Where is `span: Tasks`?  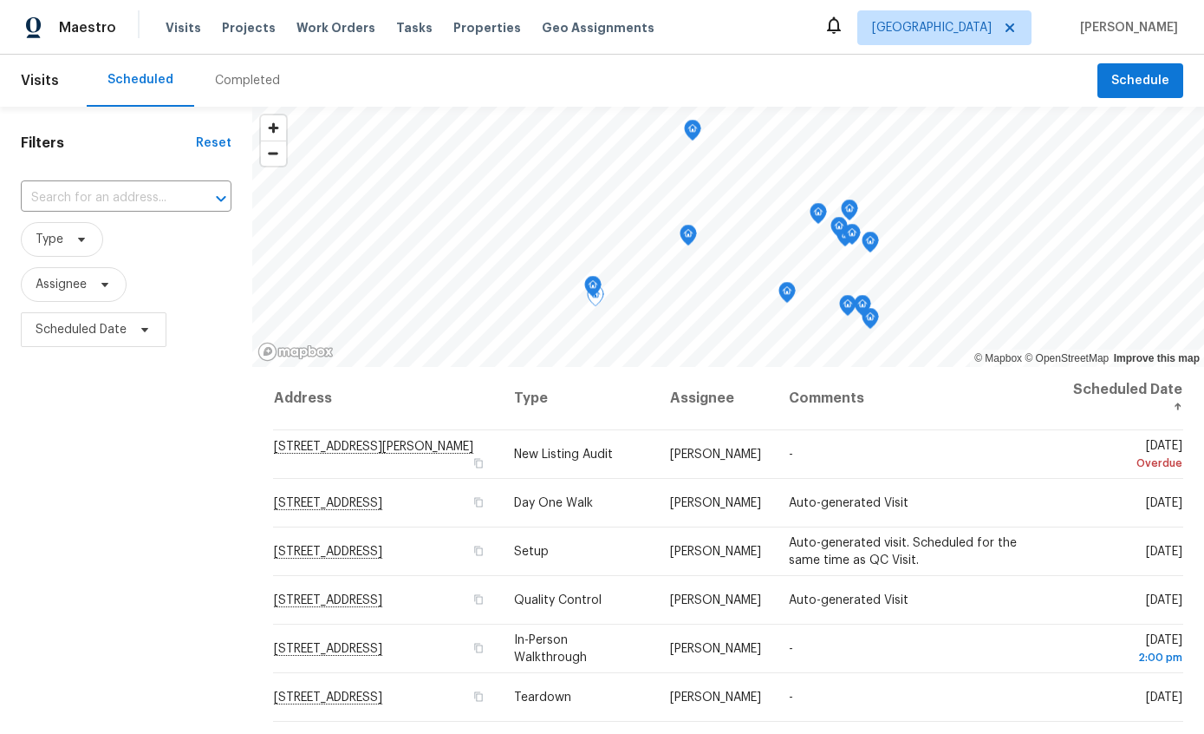
span: Tasks is located at coordinates (414, 28).